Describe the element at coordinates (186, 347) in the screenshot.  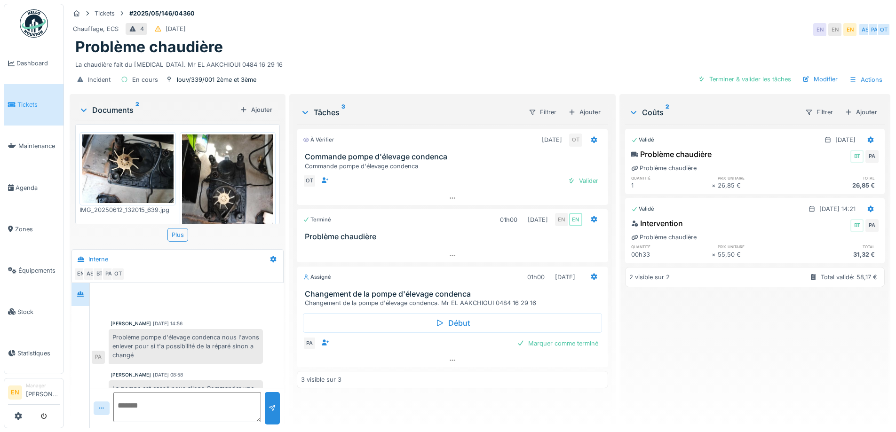
I see `div: Problème pompe d'élevage condenca nous l'avons enlever pour si t'a possibilité de la réparé sinon...` at that location.